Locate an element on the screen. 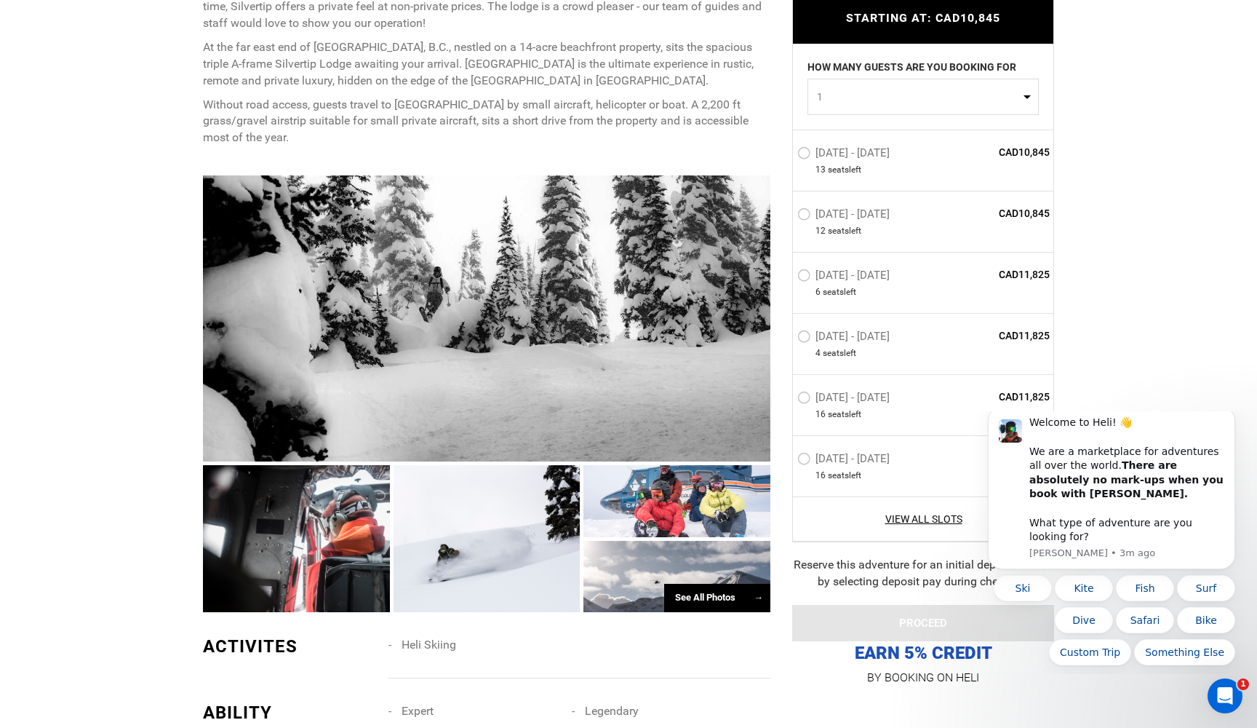  label: HOW MANY GUESTS ARE YOU BOOKING FOR is located at coordinates (912, 68).